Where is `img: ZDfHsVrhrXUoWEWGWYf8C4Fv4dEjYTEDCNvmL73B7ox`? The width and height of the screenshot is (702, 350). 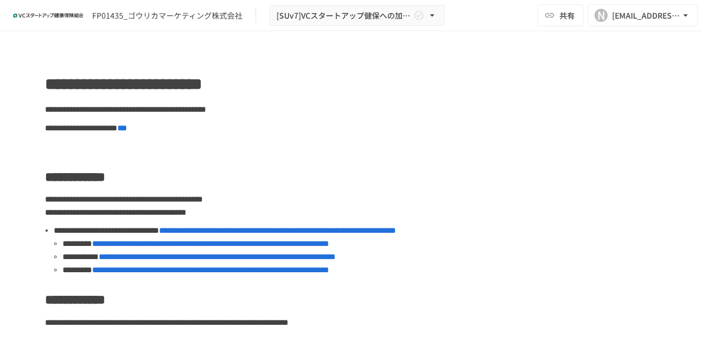
img: ZDfHsVrhrXUoWEWGWYf8C4Fv4dEjYTEDCNvmL73B7ox is located at coordinates (48, 15).